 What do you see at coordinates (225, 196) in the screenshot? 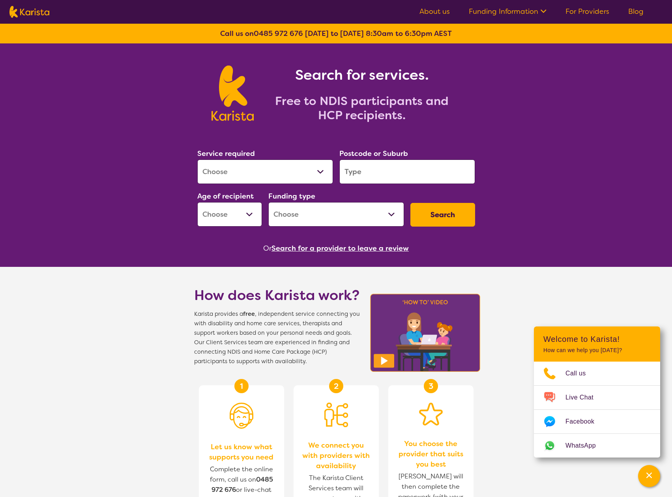
I see `label: Age of recipient` at bounding box center [225, 196].